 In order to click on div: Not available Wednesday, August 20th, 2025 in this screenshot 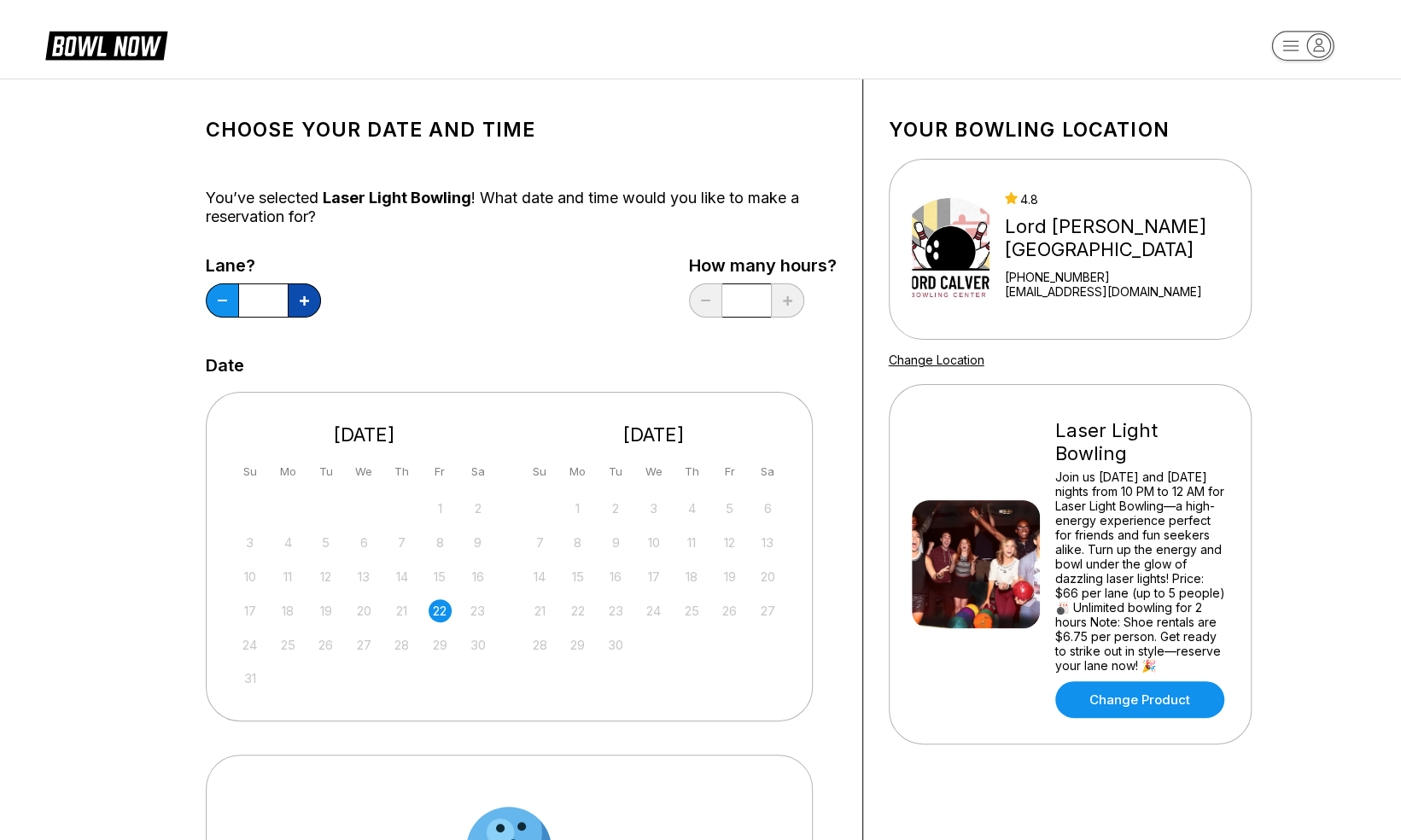, I will do `click(364, 611)`.